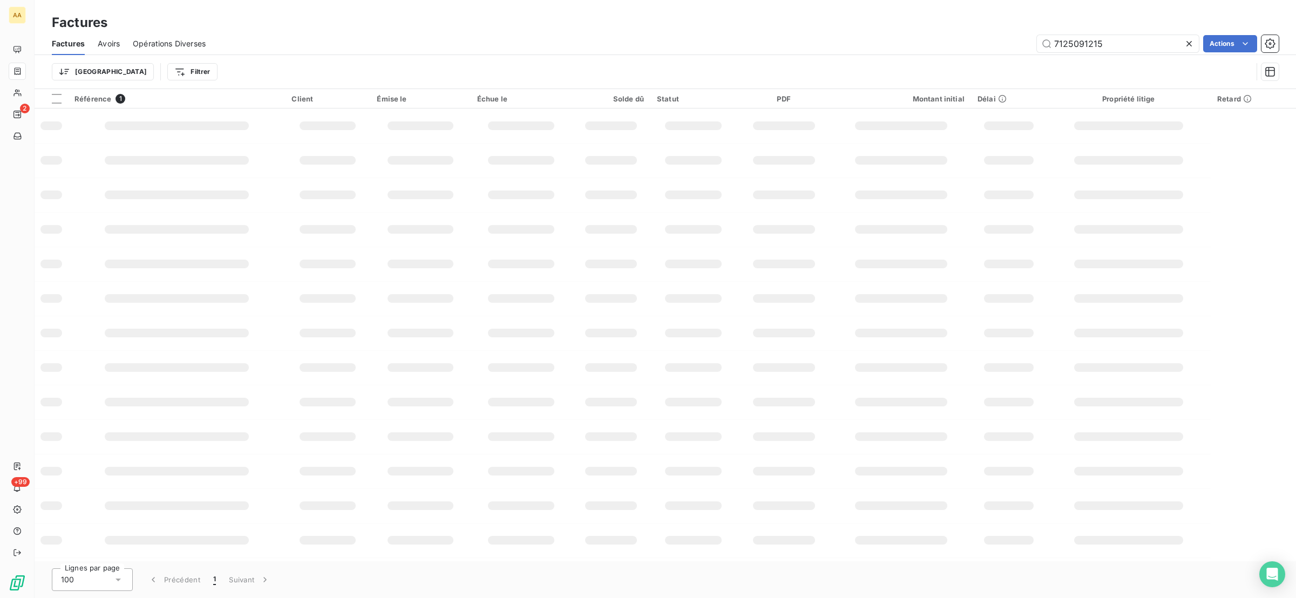 The image size is (1296, 598). Describe the element at coordinates (1254, 99) in the screenshot. I see `div: Retard` at that location.